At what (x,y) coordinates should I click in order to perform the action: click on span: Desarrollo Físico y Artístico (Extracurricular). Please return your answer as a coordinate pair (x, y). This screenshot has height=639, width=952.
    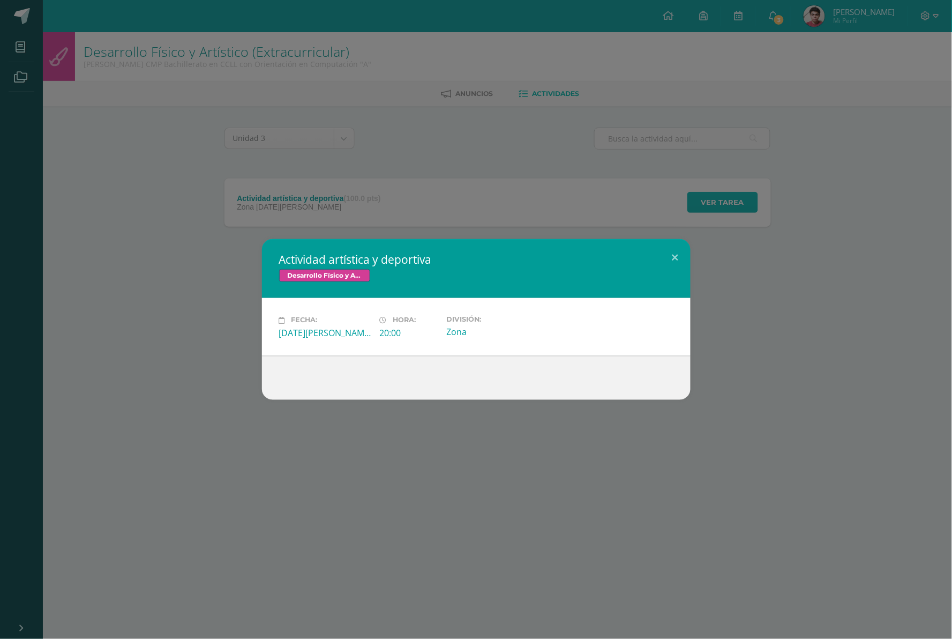
    Looking at the image, I should click on (325, 275).